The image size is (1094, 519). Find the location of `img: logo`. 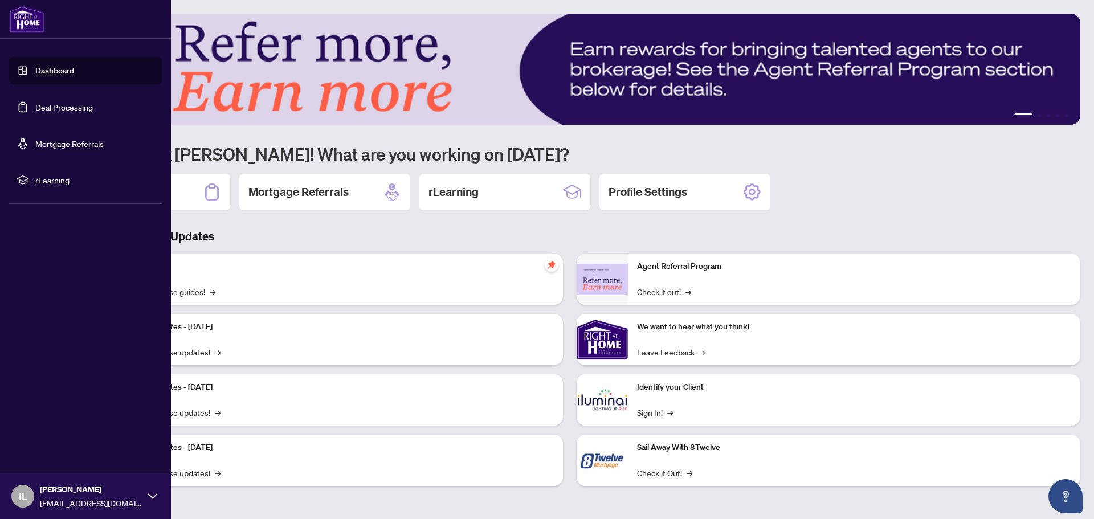

img: logo is located at coordinates (27, 19).